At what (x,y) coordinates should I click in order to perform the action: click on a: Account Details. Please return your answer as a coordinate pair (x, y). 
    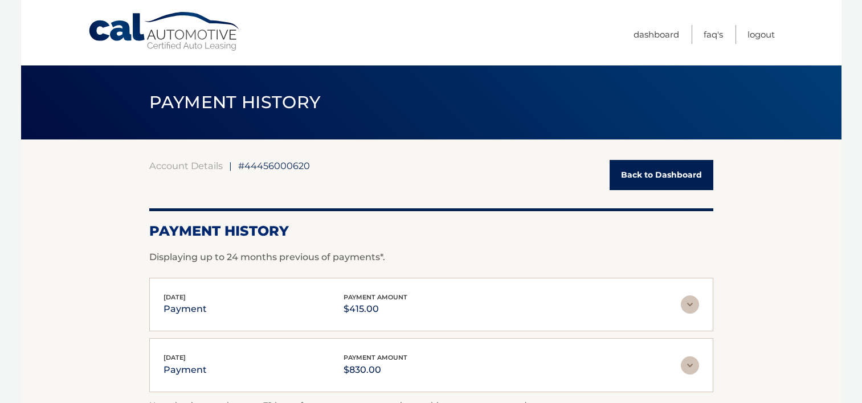
    Looking at the image, I should click on (186, 166).